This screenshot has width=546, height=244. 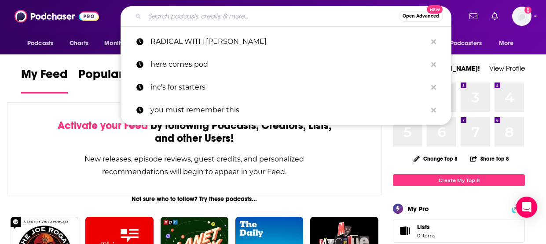 What do you see at coordinates (44, 80) in the screenshot?
I see `a: My Feed` at bounding box center [44, 80].